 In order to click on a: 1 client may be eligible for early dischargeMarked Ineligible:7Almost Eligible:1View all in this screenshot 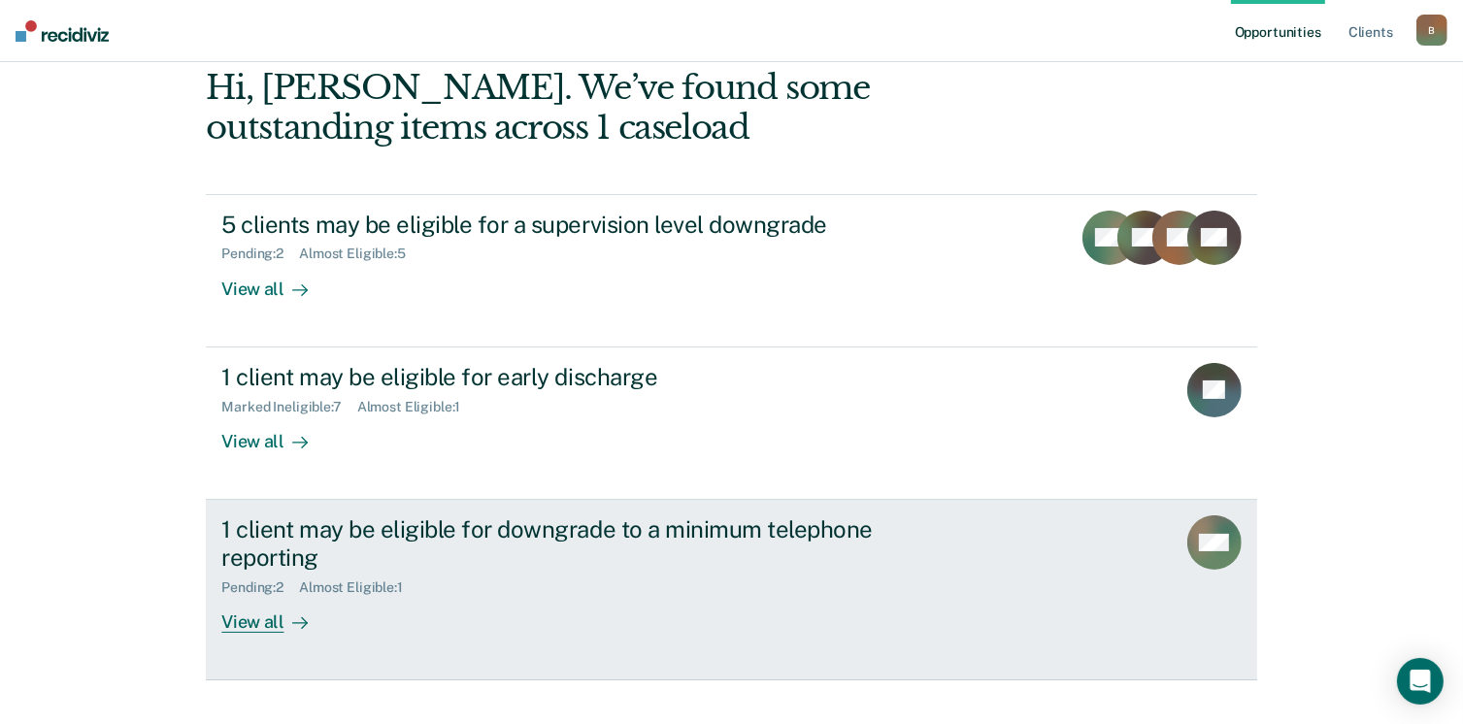, I will do `click(731, 423)`.